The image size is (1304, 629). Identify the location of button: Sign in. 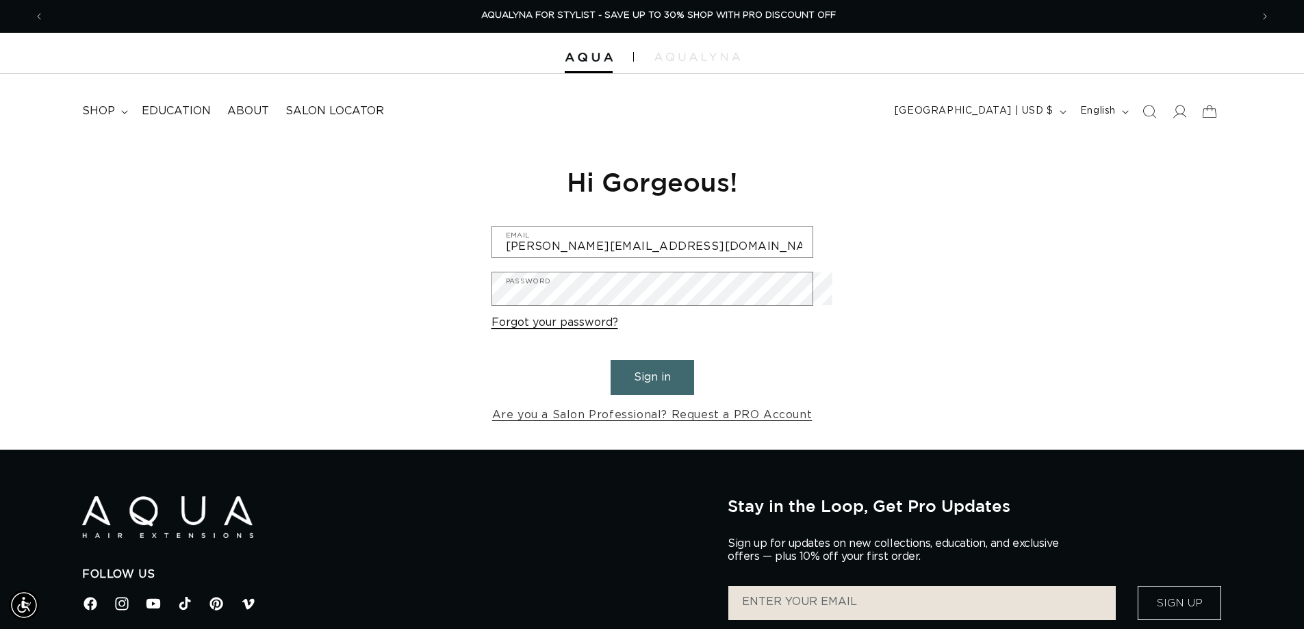
(652, 377).